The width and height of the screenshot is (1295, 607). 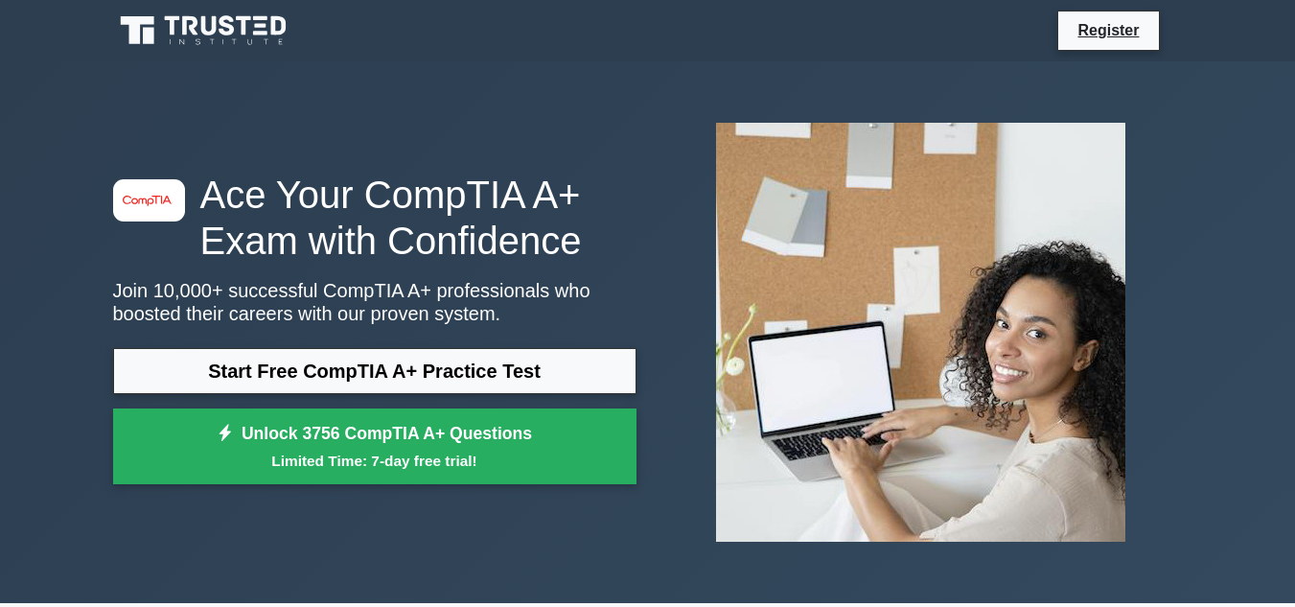 I want to click on a: Unlock 3756 CompTIA A+ QuestionsLimited Time: 7-day free trial!, so click(x=375, y=447).